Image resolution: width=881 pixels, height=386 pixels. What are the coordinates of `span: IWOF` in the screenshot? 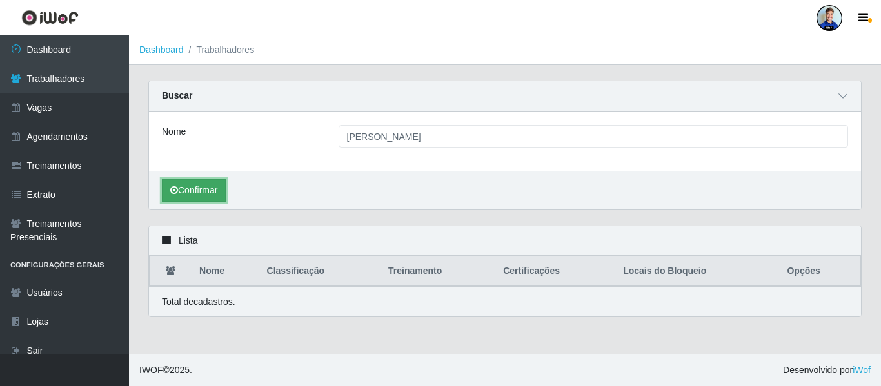 It's located at (151, 370).